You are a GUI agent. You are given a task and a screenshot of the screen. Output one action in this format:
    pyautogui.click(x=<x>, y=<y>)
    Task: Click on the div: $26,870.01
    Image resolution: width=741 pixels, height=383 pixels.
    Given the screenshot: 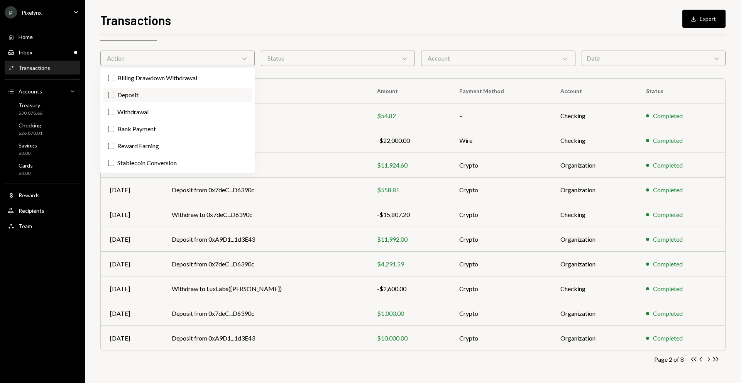 What is the action you would take?
    pyautogui.click(x=30, y=133)
    